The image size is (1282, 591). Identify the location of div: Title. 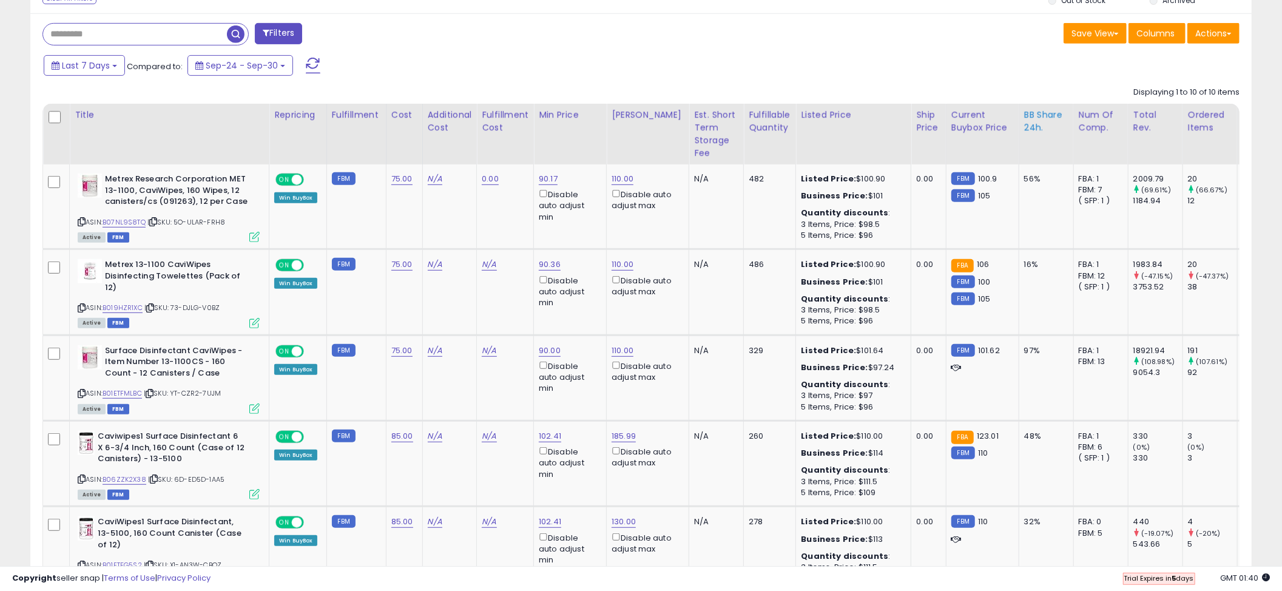
(169, 115).